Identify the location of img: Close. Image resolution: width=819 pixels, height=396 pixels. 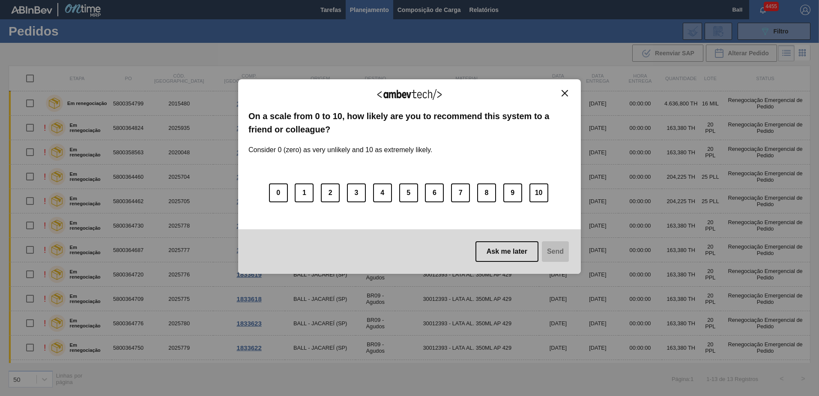
(565, 93).